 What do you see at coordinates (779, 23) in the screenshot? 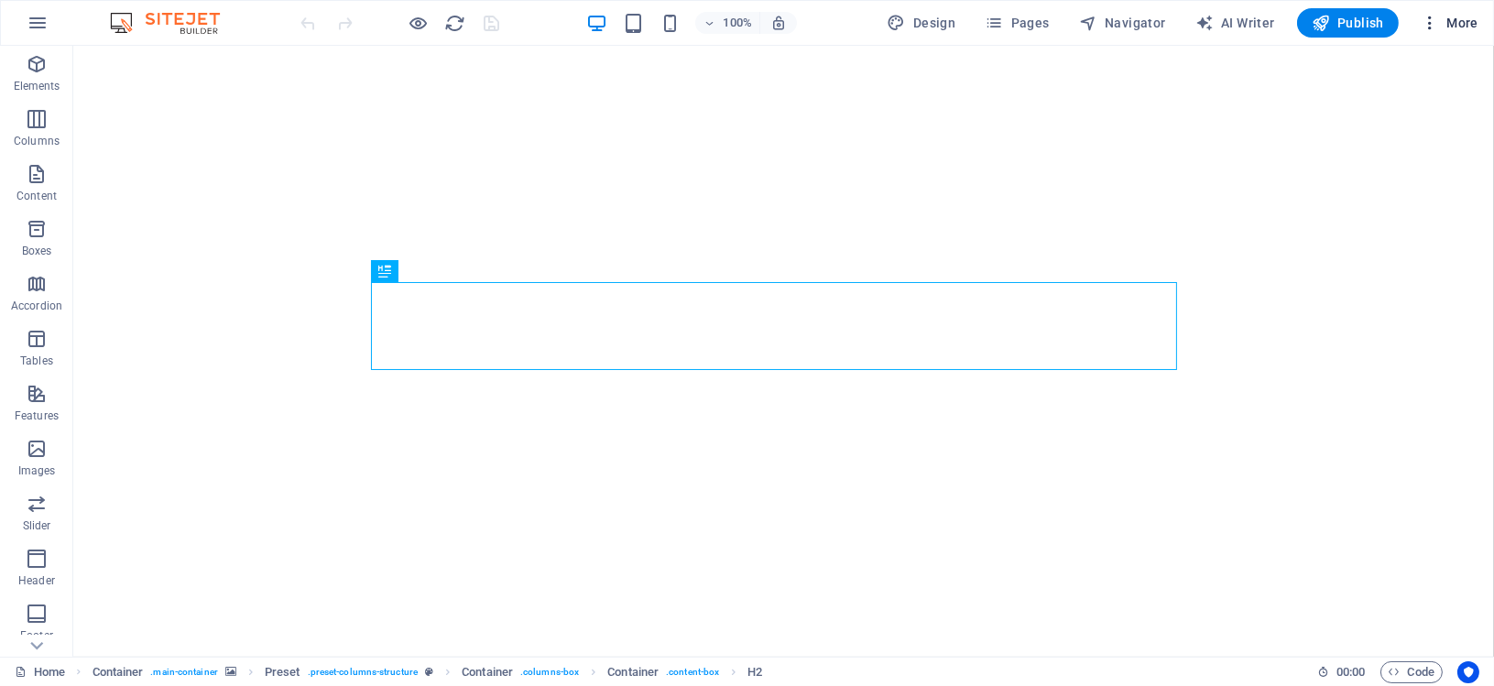
I see `i: On resize automatically adjust zoom level to fit chosen device.` at bounding box center [779, 23].